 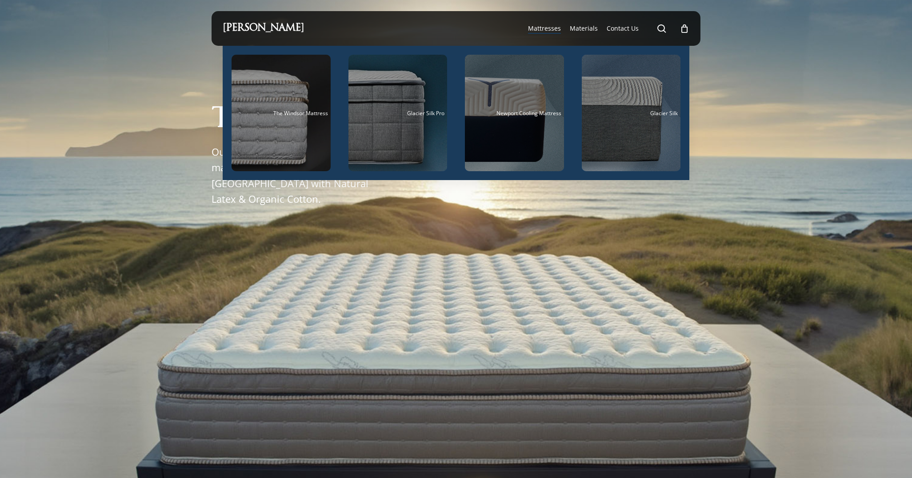 What do you see at coordinates (684, 28) in the screenshot?
I see `a: Cart` at bounding box center [684, 28].